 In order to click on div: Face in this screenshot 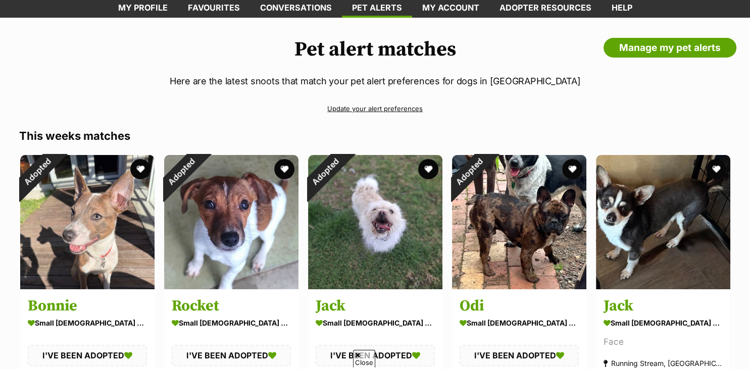, I will do `click(663, 342)`.